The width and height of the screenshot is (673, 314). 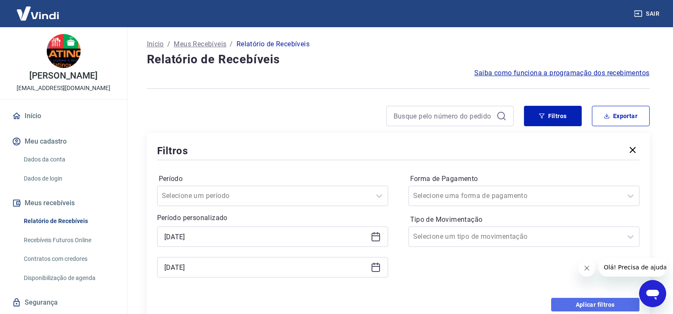 What do you see at coordinates (173, 151) in the screenshot?
I see `h5: Filtros` at bounding box center [173, 151].